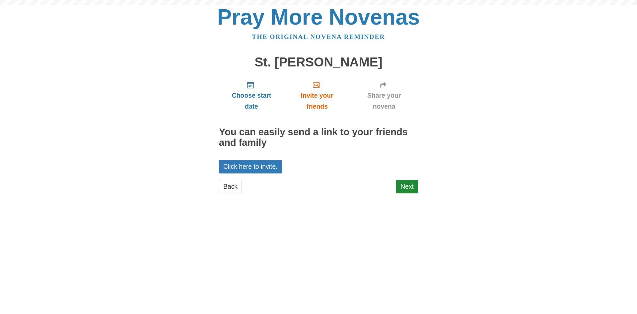 The width and height of the screenshot is (637, 314). What do you see at coordinates (384, 101) in the screenshot?
I see `span: Share your novena` at bounding box center [384, 101].